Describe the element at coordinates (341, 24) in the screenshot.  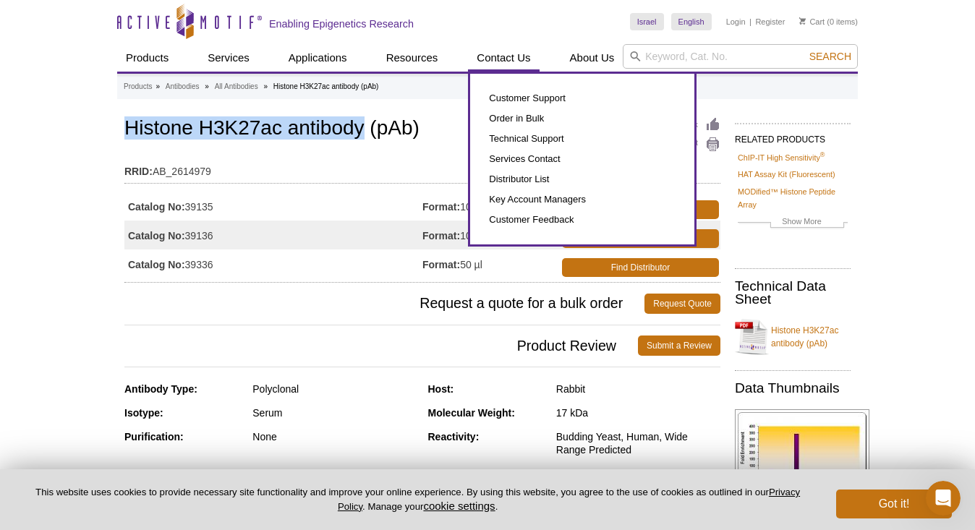
I see `h2: Enabling Epigenetics Research` at that location.